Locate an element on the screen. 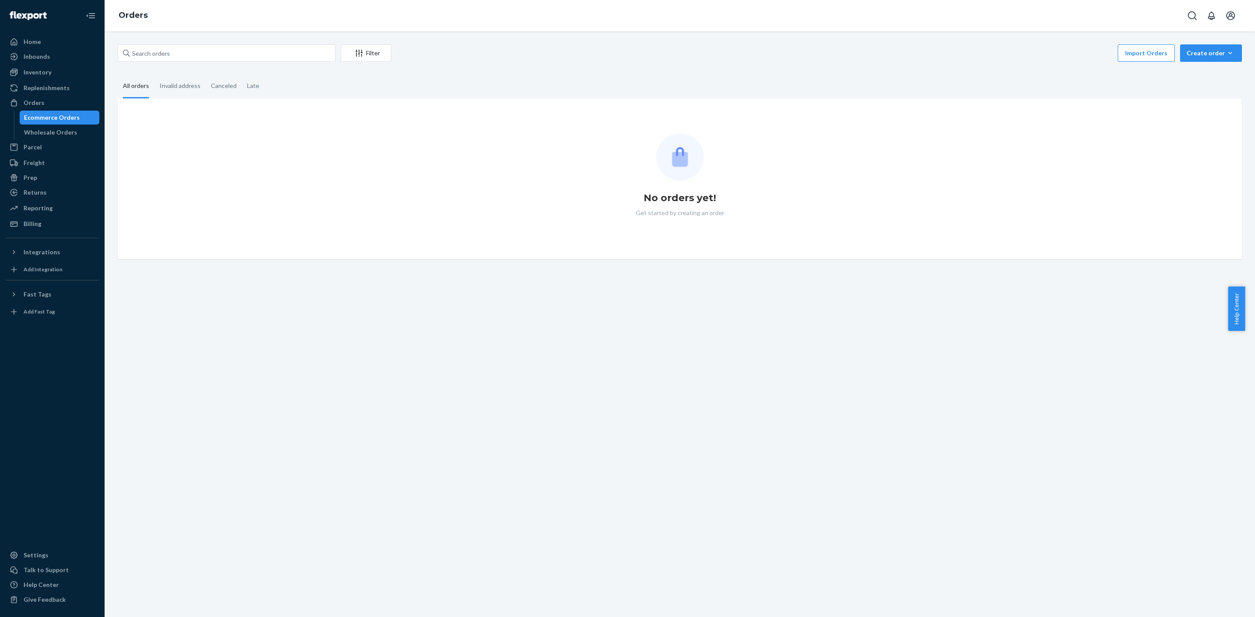 The image size is (1255, 617). button: Create order is located at coordinates (1211, 53).